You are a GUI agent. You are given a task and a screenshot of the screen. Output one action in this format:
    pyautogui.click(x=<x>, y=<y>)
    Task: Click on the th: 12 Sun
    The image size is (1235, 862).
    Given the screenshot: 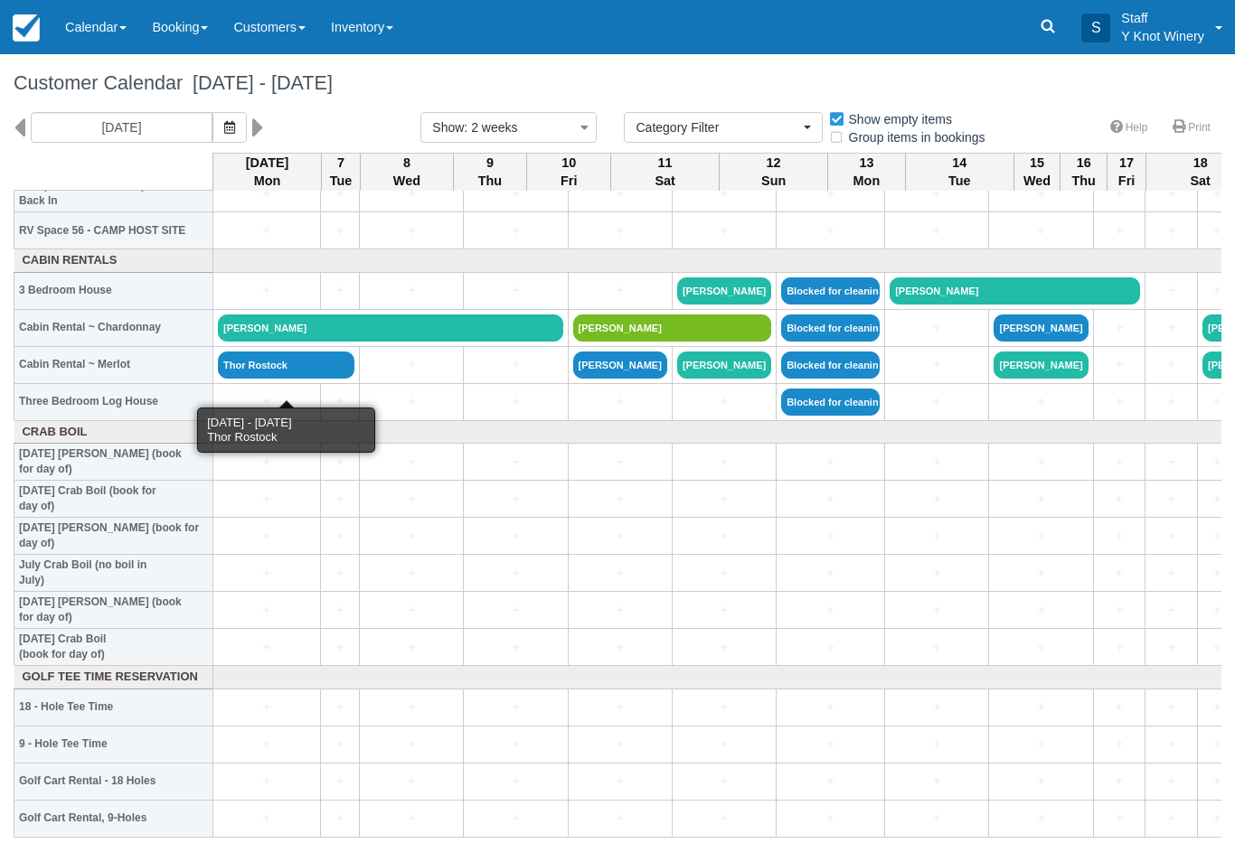 What is the action you would take?
    pyautogui.click(x=774, y=172)
    